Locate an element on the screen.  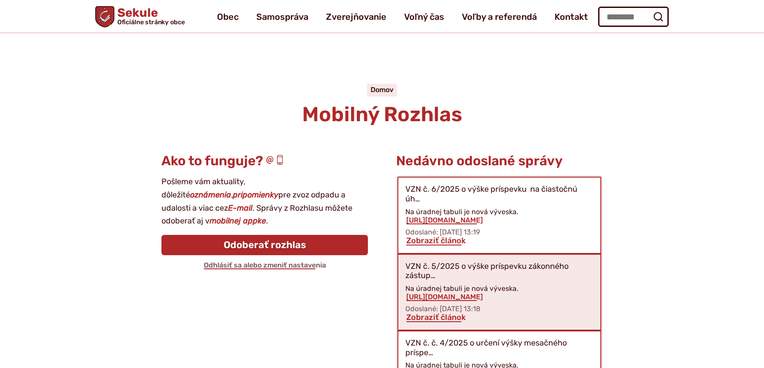
p: VZN č. č. 4/2025 o určení výšky mesačného príspe… is located at coordinates (499, 348).